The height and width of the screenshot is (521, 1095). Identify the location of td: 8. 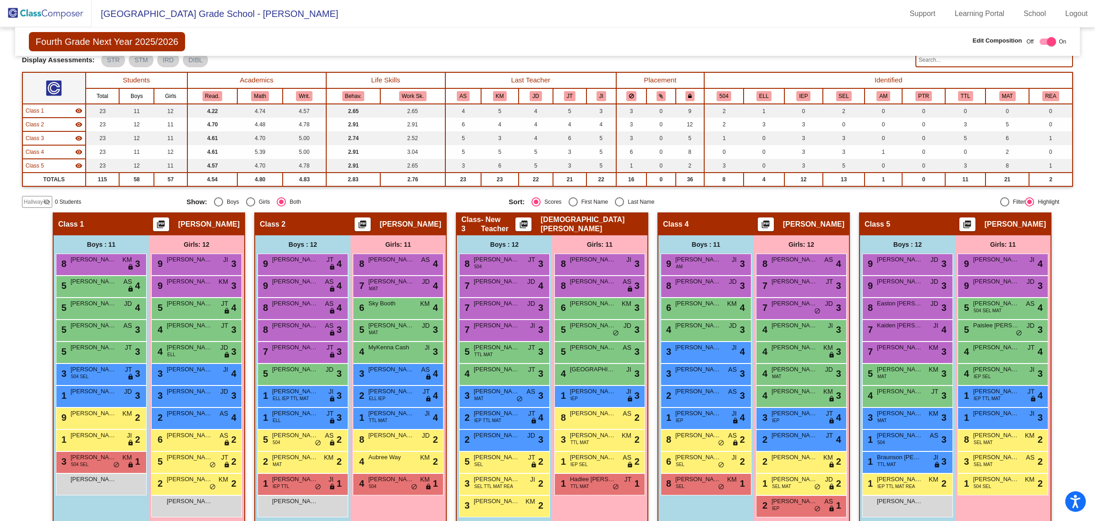
(690, 152).